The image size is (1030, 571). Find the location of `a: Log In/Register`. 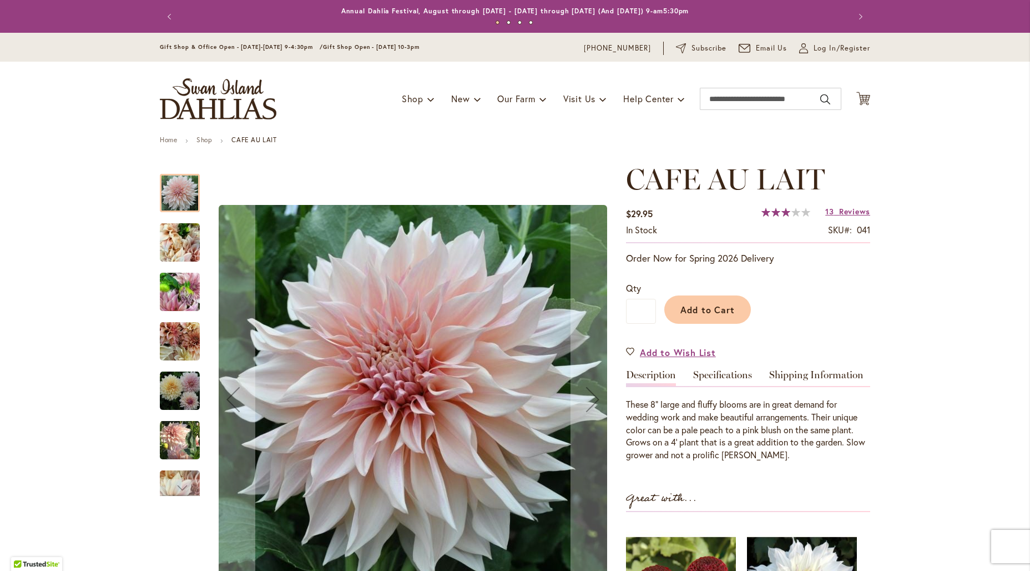

a: Log In/Register is located at coordinates (835, 48).